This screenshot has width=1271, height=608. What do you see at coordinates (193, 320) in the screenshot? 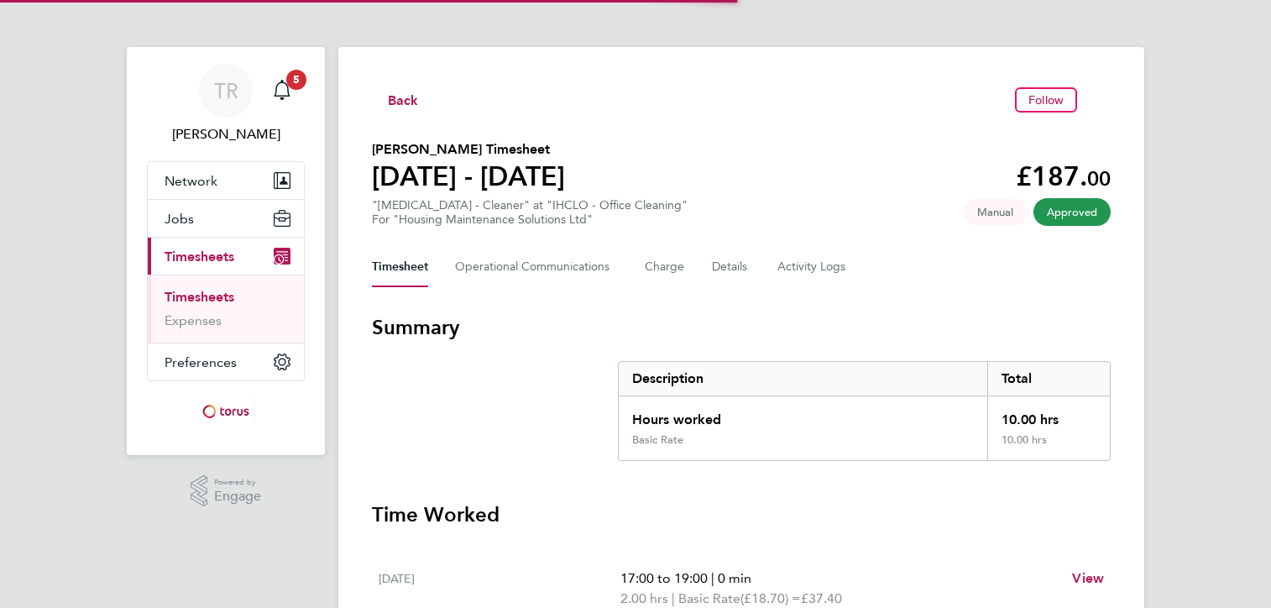
I see `a: Expenses` at bounding box center [193, 320].